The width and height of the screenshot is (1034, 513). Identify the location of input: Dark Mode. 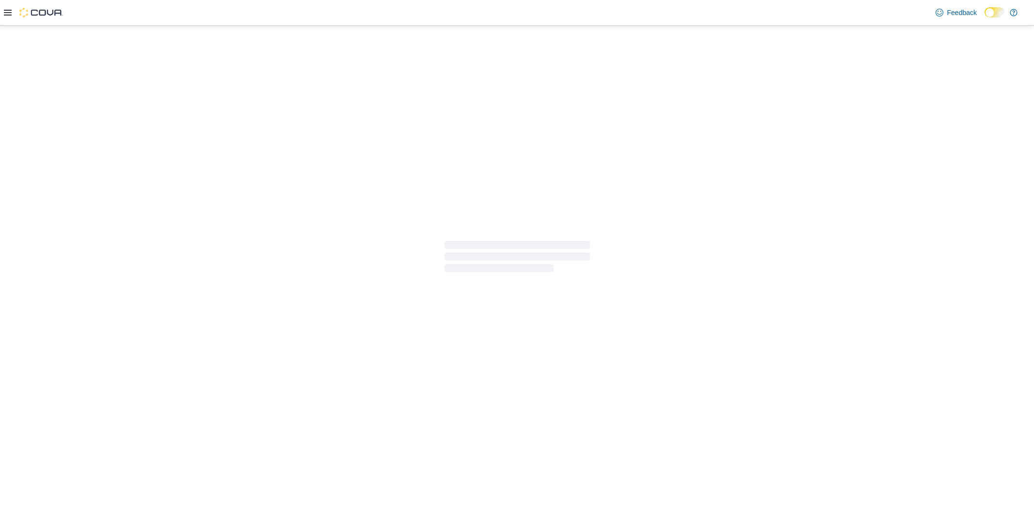
(994, 12).